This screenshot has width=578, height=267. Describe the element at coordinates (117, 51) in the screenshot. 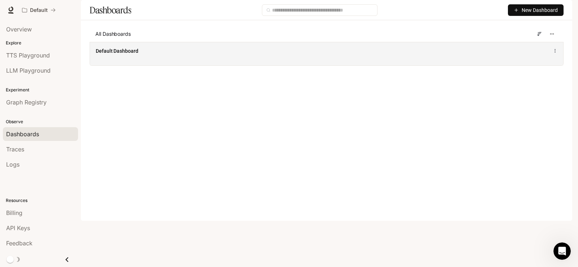

I see `a: Default Dashboard` at that location.